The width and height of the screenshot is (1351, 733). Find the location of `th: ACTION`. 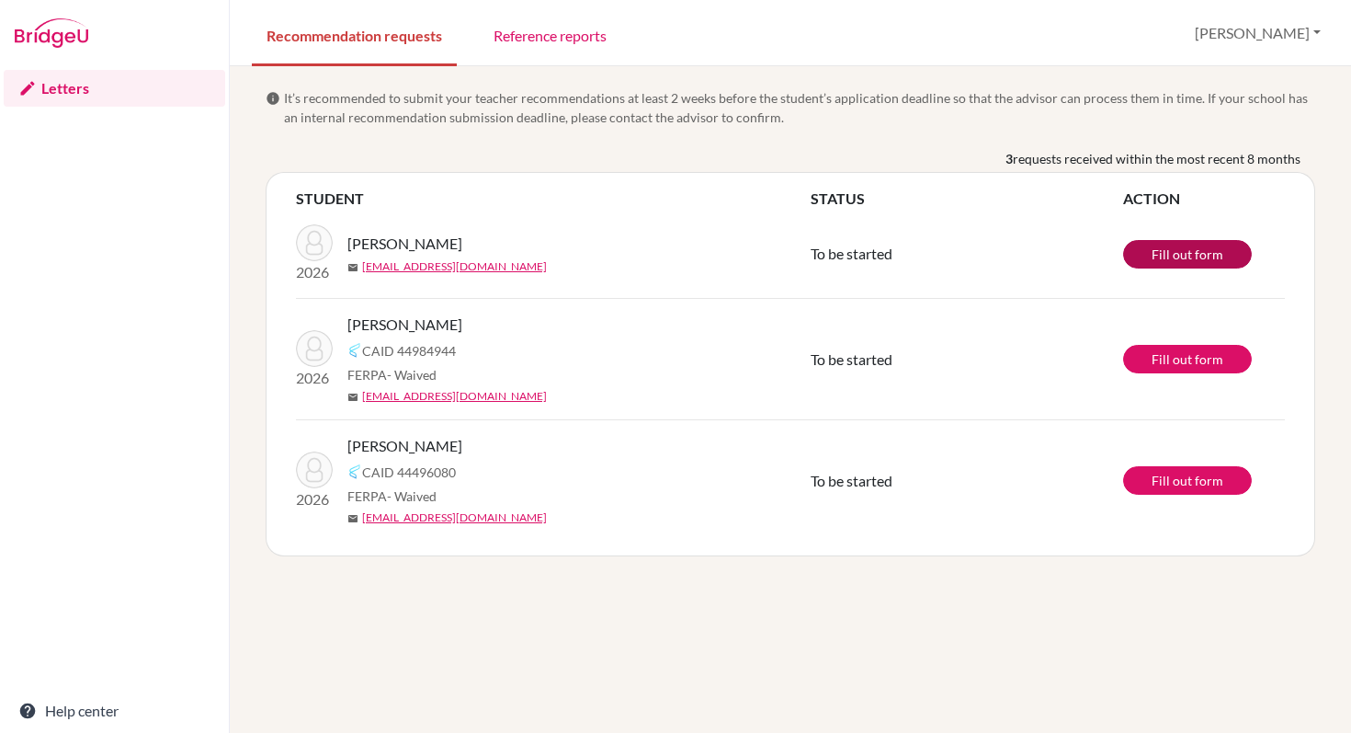

th: ACTION is located at coordinates (1204, 199).